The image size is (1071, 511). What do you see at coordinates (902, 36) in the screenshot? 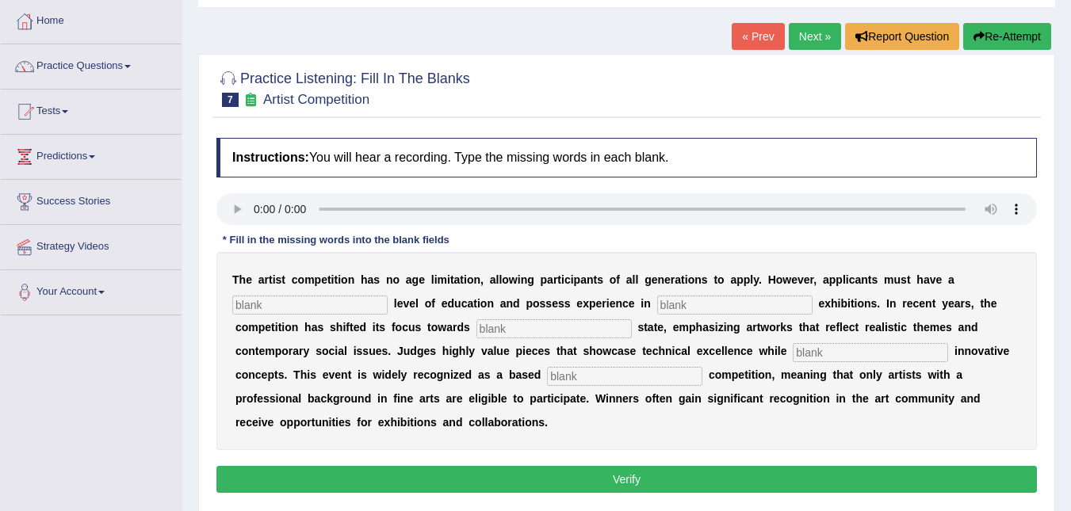
I see `button: Report Question` at bounding box center [902, 36].